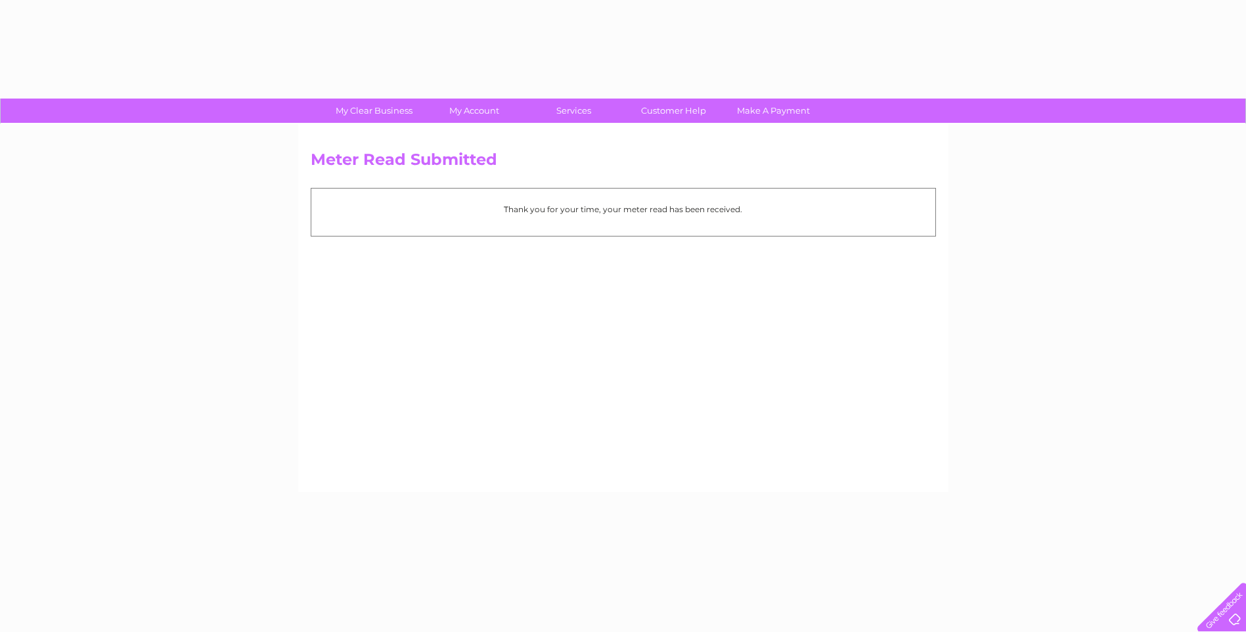  What do you see at coordinates (474, 110) in the screenshot?
I see `a: My Account` at bounding box center [474, 110].